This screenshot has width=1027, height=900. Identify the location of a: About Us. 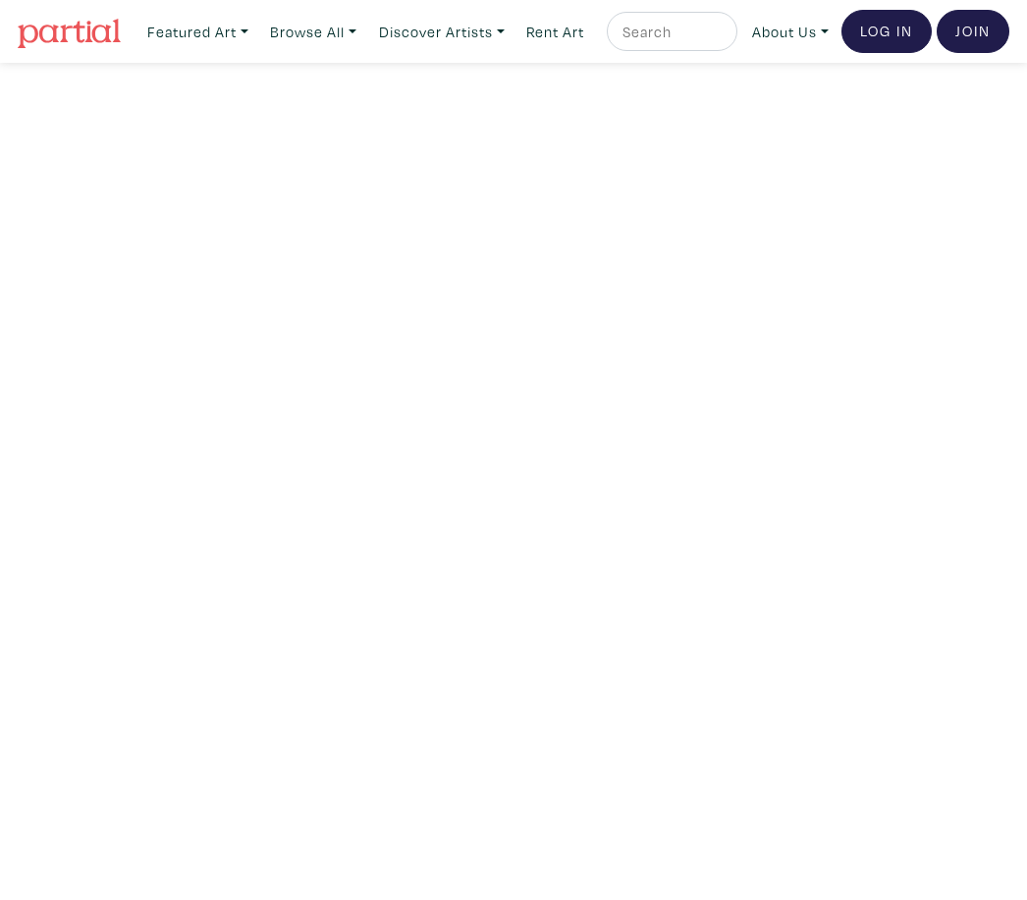
(790, 31).